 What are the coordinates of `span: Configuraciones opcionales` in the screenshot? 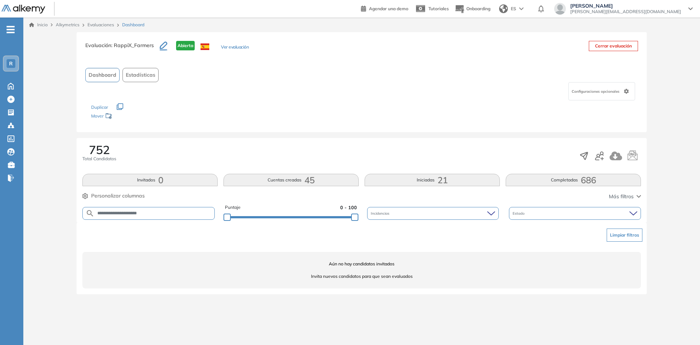 It's located at (596, 91).